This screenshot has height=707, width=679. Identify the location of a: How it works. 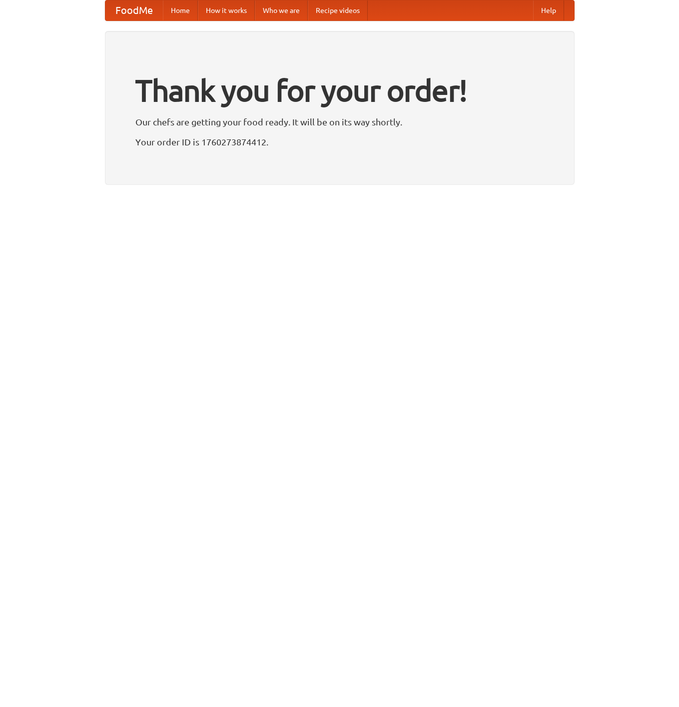
(226, 10).